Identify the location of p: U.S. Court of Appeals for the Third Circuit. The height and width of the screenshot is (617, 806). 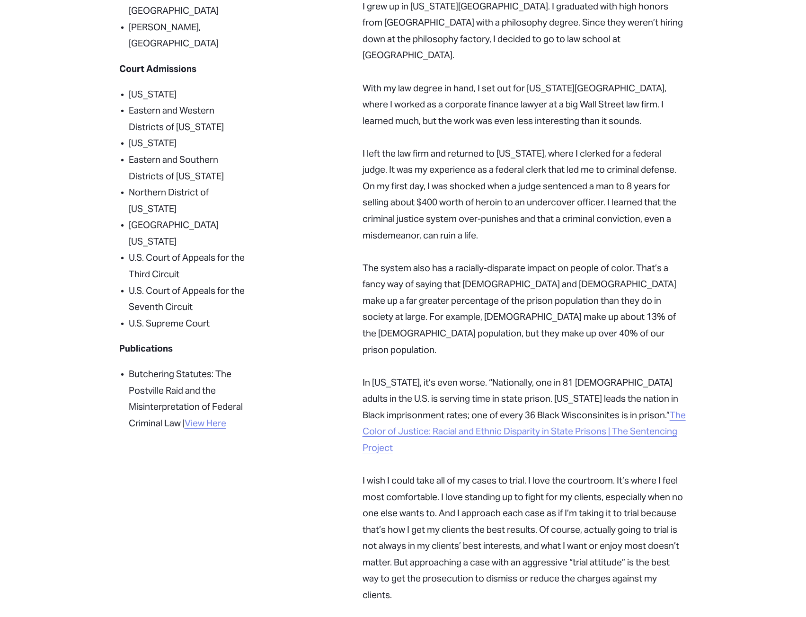
(189, 266).